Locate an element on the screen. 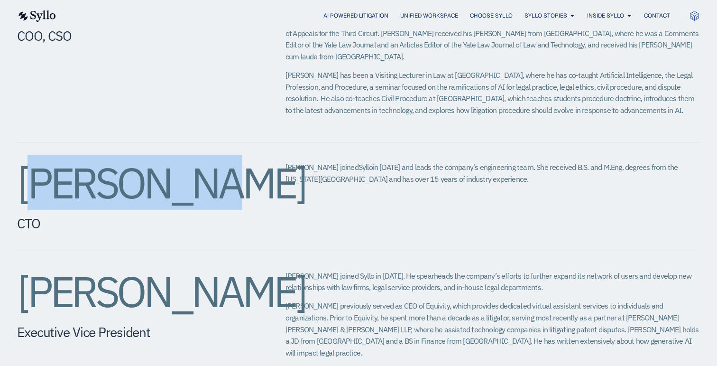 This screenshot has height=366, width=717. a: Inside Syllo is located at coordinates (606, 16).